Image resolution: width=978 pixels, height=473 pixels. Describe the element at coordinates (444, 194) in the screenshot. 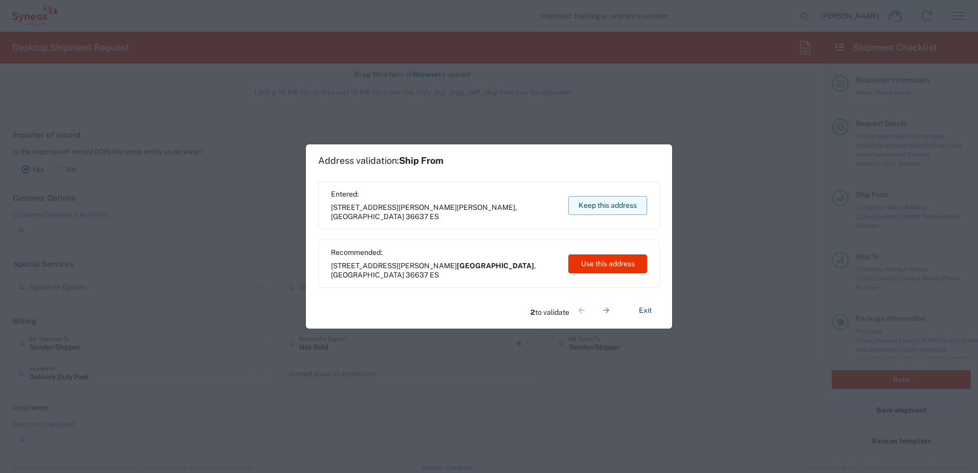

I see `span: Entered:` at that location.